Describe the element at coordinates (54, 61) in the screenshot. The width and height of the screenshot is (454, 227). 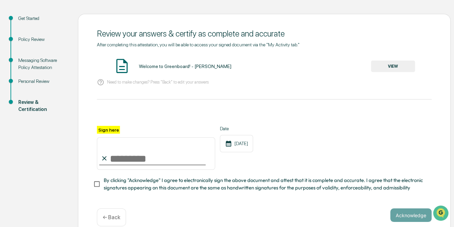
I see `div: We're available if you need us!` at that location.